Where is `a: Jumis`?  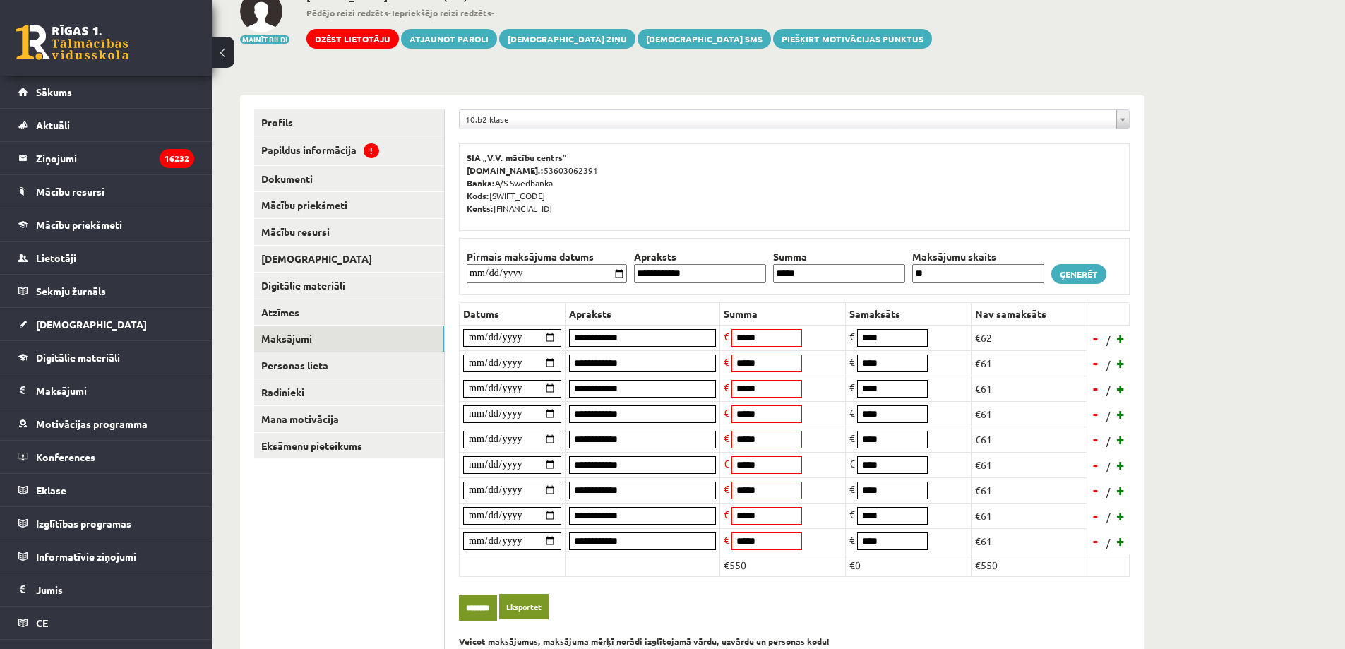 a: Jumis is located at coordinates (106, 590).